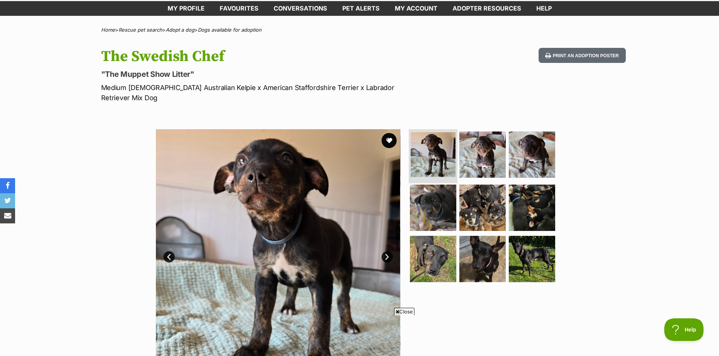 The height and width of the screenshot is (356, 719). Describe the element at coordinates (140, 30) in the screenshot. I see `a: Rescue pet search` at that location.